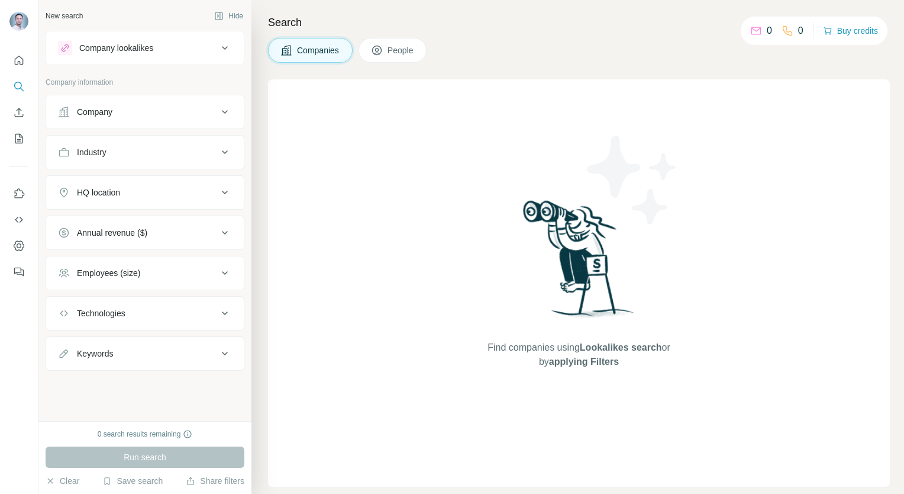 The image size is (904, 494). What do you see at coordinates (101, 313) in the screenshot?
I see `div: Technologies` at bounding box center [101, 313].